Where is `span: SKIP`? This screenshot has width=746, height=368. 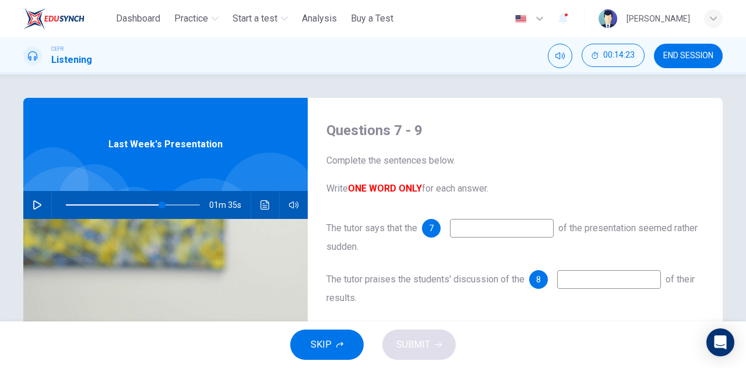 span: SKIP is located at coordinates (321, 345).